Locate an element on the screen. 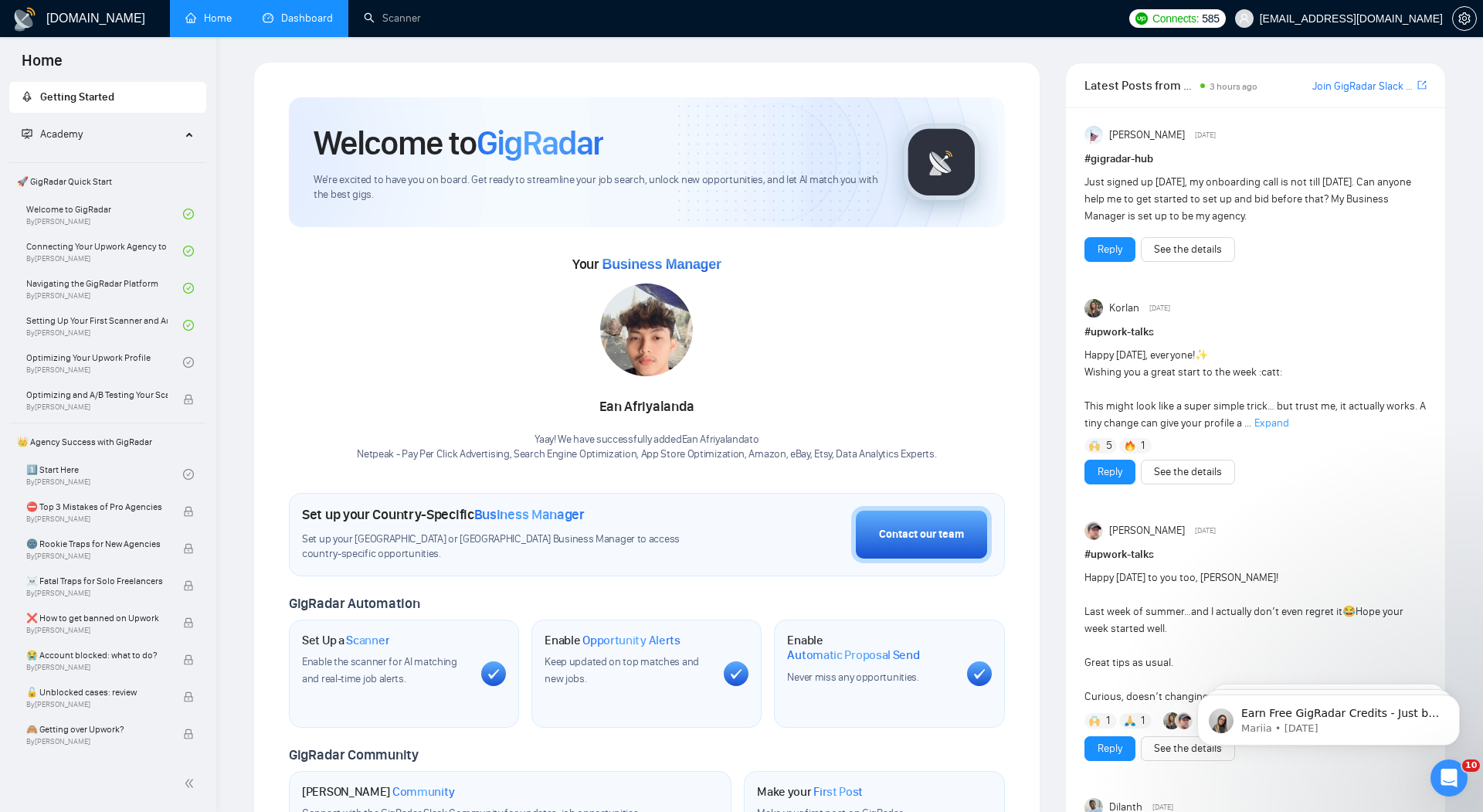  span: Automatic Proposal Send is located at coordinates (853, 655).